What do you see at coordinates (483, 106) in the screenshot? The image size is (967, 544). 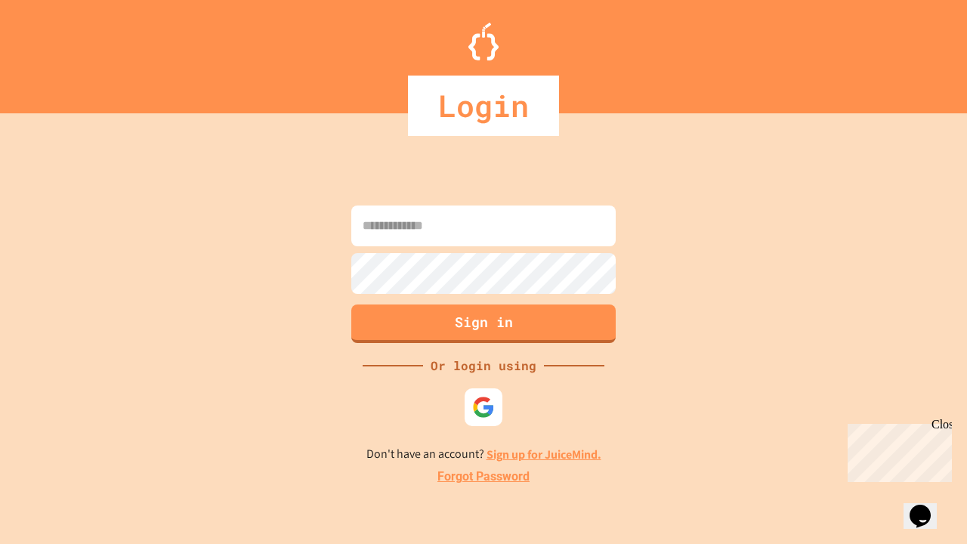 I see `div: Login` at bounding box center [483, 106].